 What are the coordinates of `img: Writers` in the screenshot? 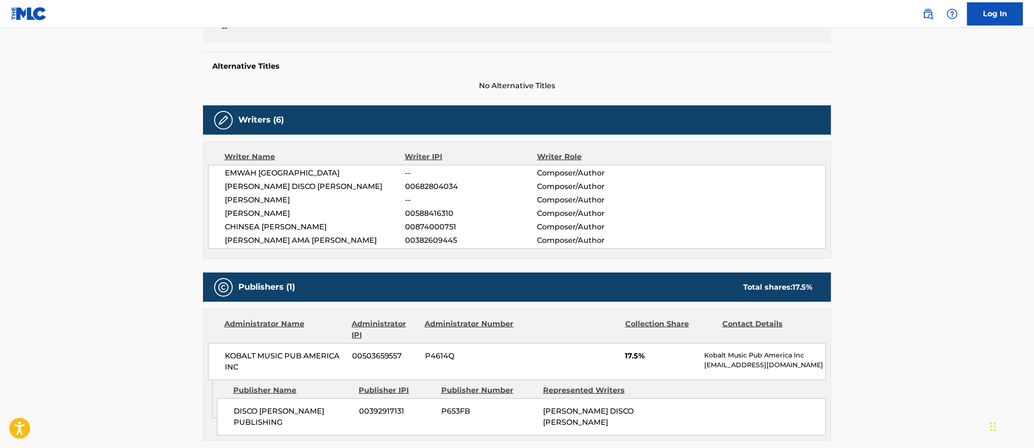 It's located at (223, 120).